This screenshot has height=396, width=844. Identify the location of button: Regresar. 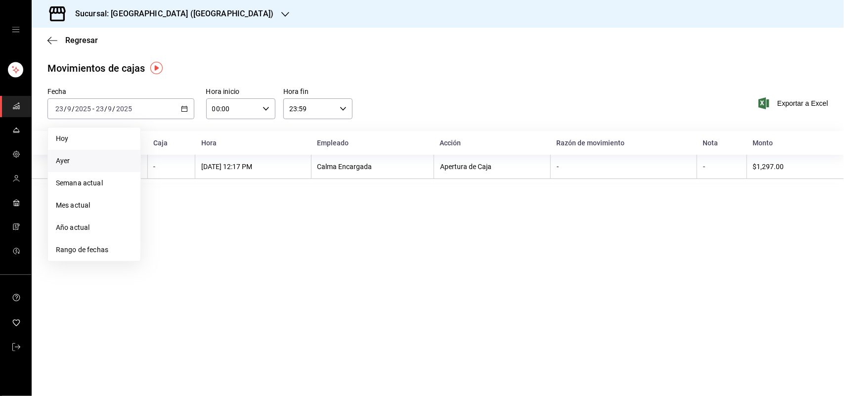
(73, 40).